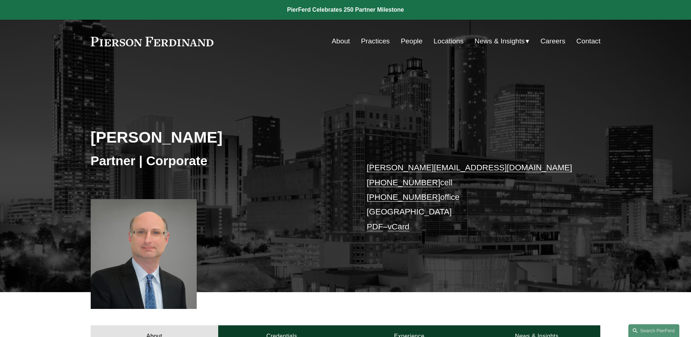 The width and height of the screenshot is (691, 337). What do you see at coordinates (412, 41) in the screenshot?
I see `a: People` at bounding box center [412, 41].